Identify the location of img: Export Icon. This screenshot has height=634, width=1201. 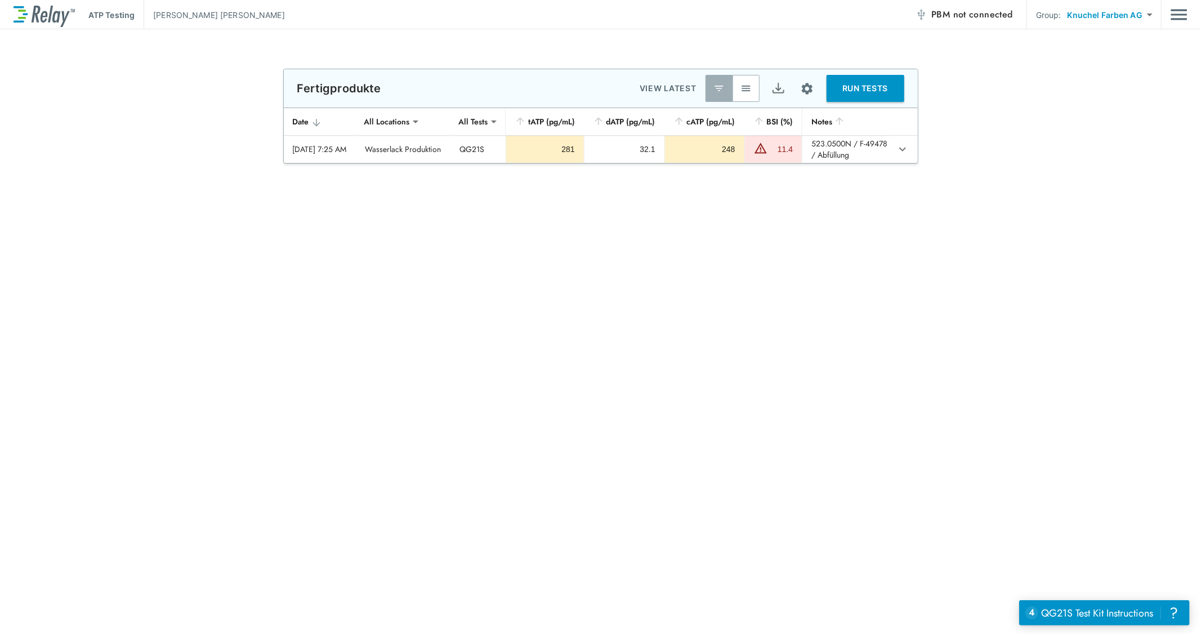
(778, 88).